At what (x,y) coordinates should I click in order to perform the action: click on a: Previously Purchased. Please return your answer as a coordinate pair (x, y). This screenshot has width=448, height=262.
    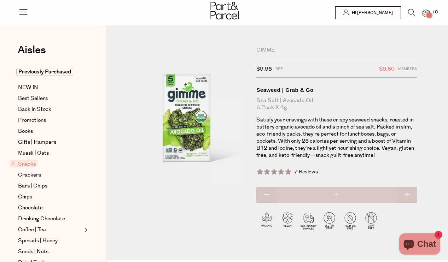
    Looking at the image, I should click on (50, 72).